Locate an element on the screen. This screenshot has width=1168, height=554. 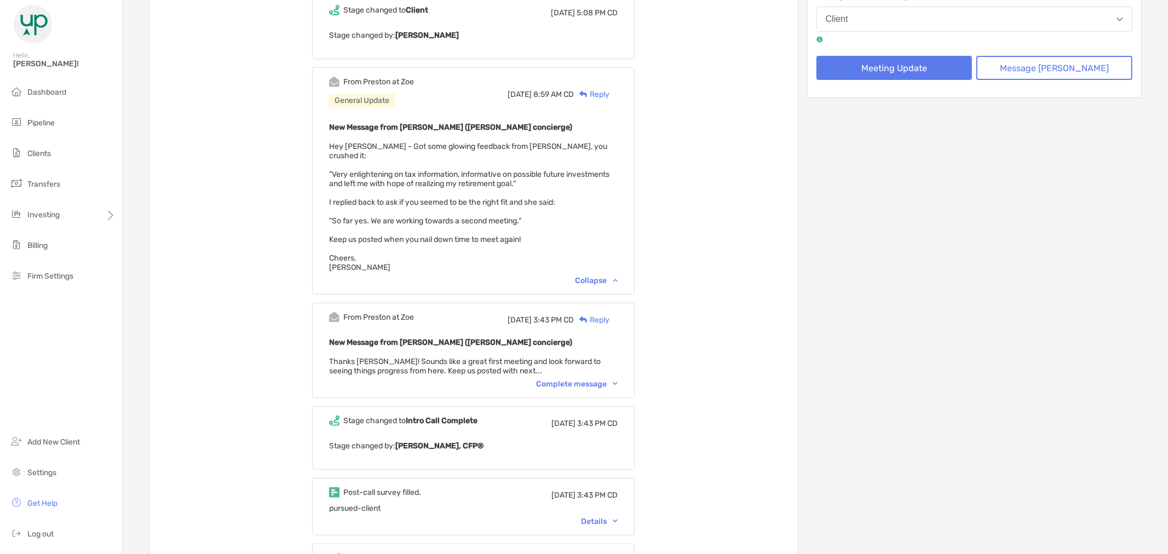
img: firm-settings icon is located at coordinates (16, 276).